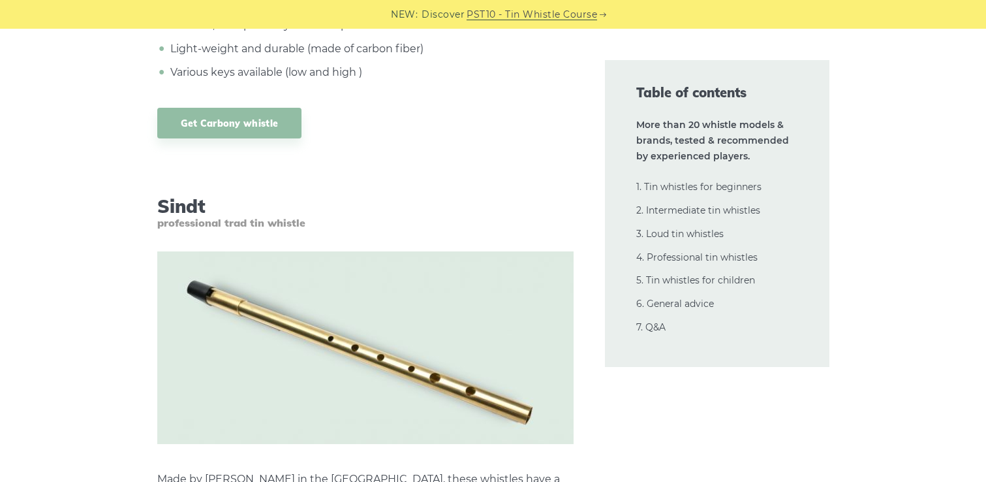 The width and height of the screenshot is (986, 482). I want to click on span: NEW:, so click(404, 14).